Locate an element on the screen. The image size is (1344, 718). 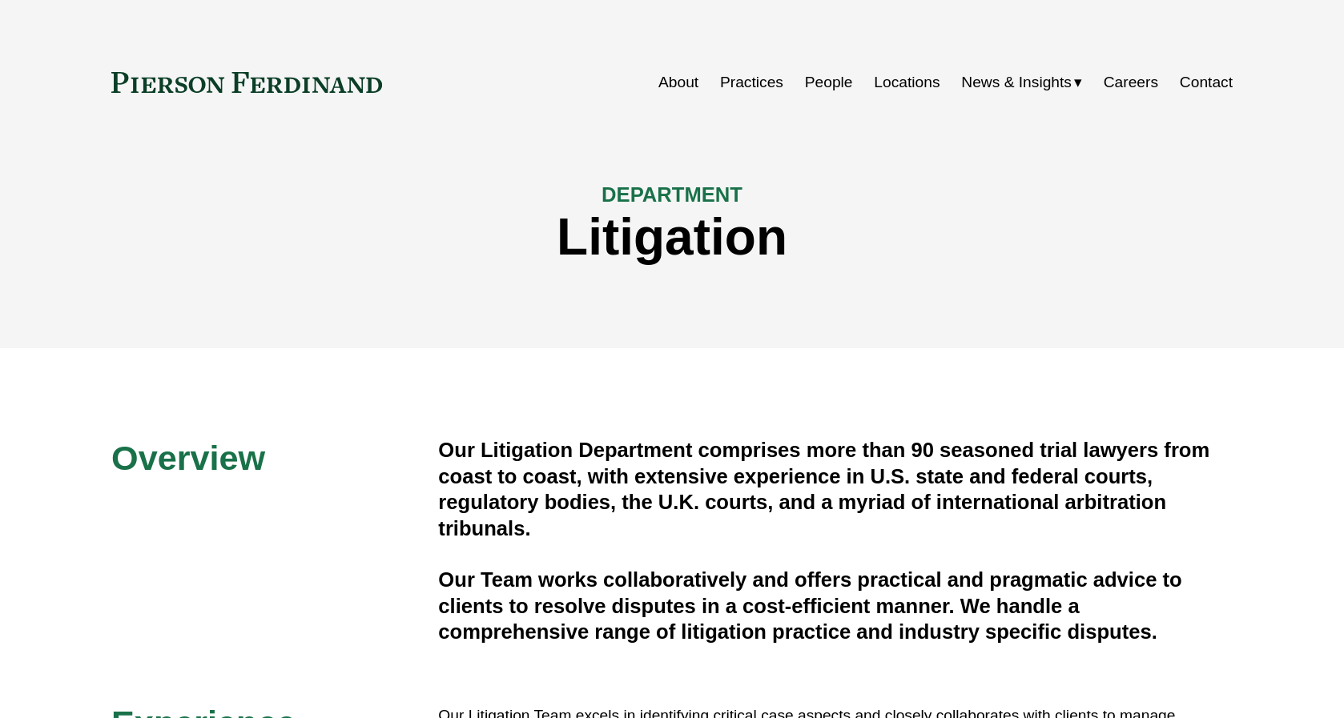
span: News & Insights is located at coordinates (1016, 82).